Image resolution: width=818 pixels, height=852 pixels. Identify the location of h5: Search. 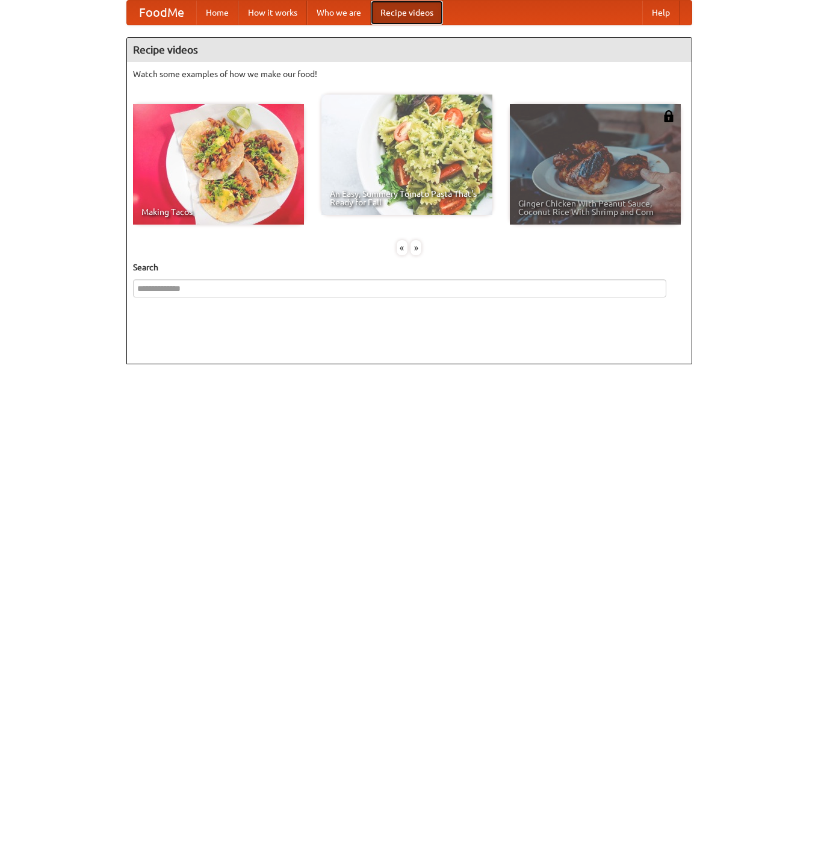
(409, 267).